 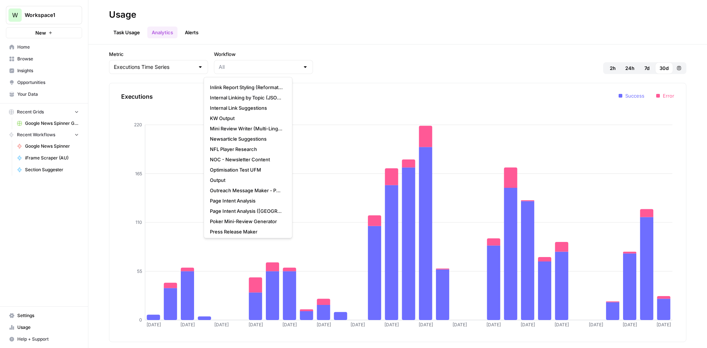 I want to click on span: Poker Mini-Review Generator, so click(x=246, y=221).